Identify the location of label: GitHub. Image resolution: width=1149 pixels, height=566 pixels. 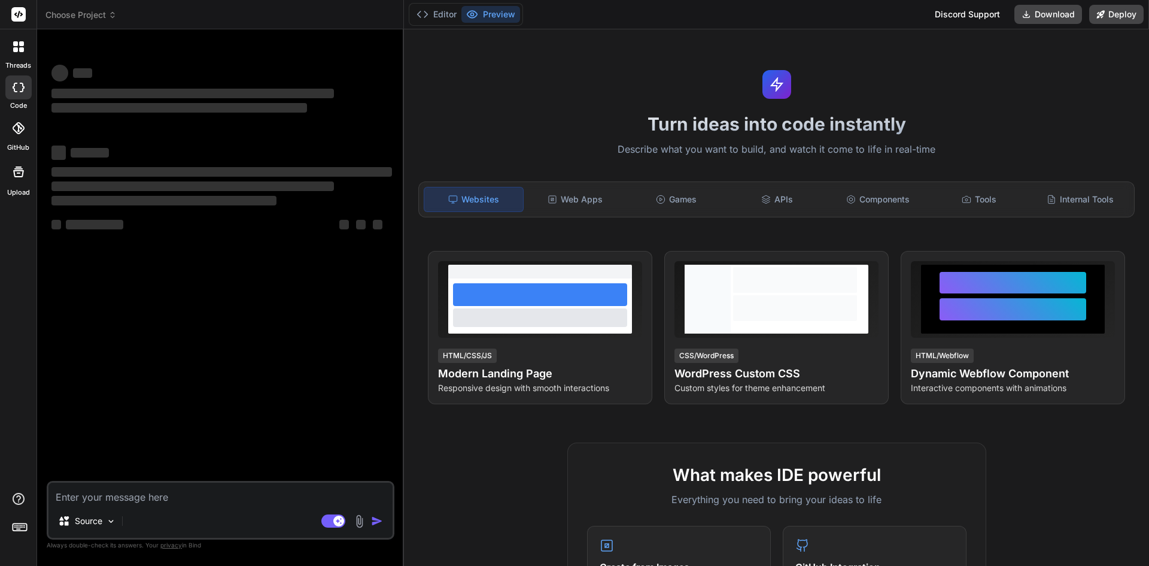
(18, 147).